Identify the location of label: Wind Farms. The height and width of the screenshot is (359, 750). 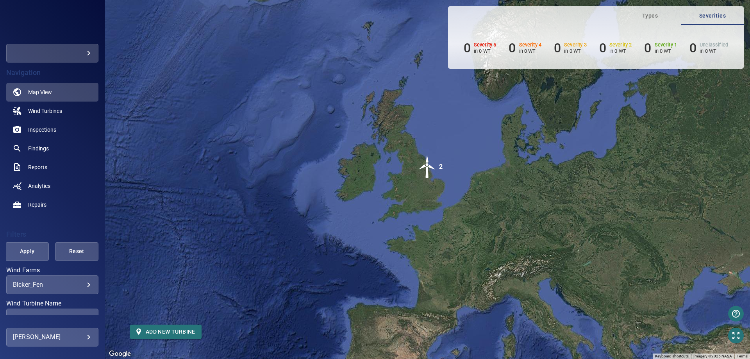
(52, 270).